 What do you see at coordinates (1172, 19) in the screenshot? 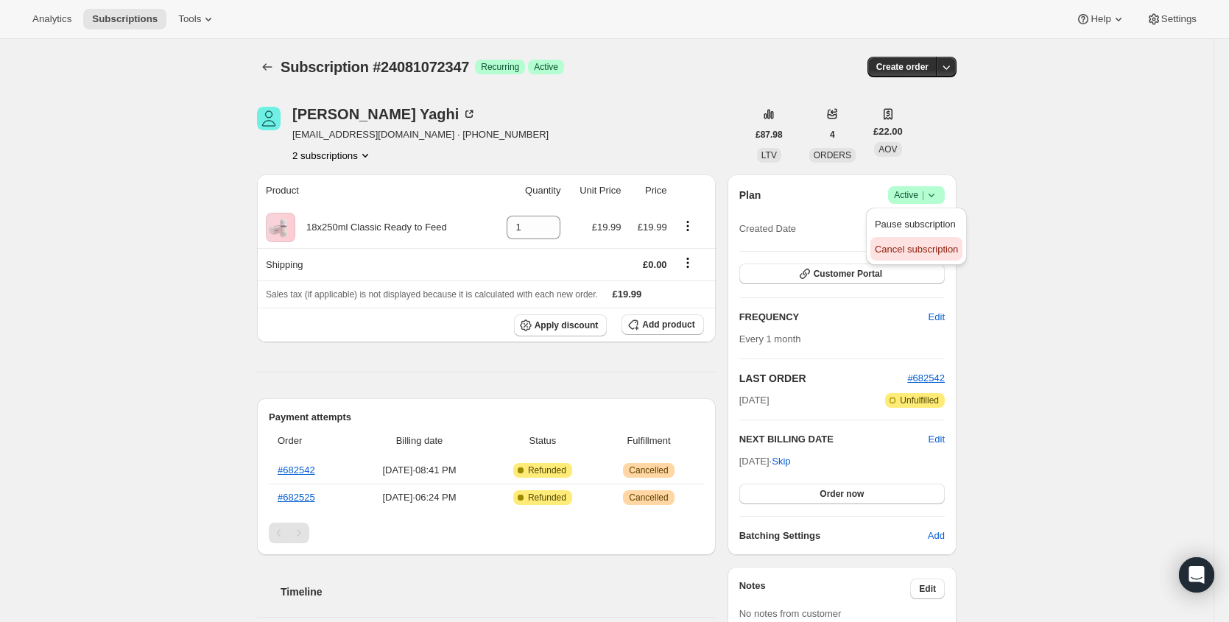
I see `button: Settings` at bounding box center [1172, 19].